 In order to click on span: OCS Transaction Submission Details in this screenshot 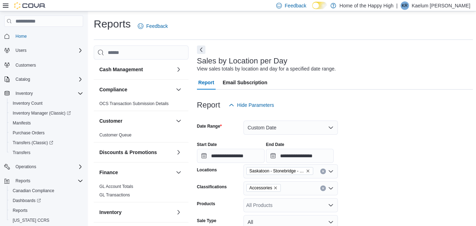, I will do `click(134, 104)`.